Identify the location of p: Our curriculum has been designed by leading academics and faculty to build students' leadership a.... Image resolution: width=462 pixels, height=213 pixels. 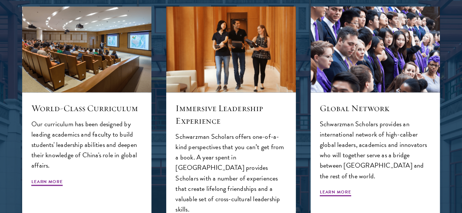
(87, 145).